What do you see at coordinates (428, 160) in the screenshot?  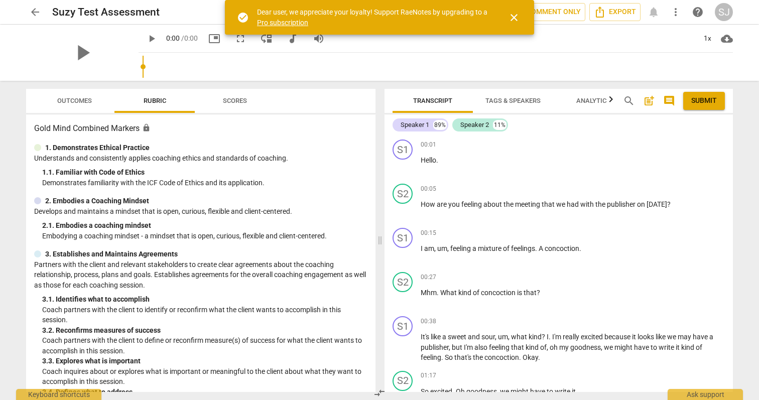 I see `span: Hello` at bounding box center [428, 160].